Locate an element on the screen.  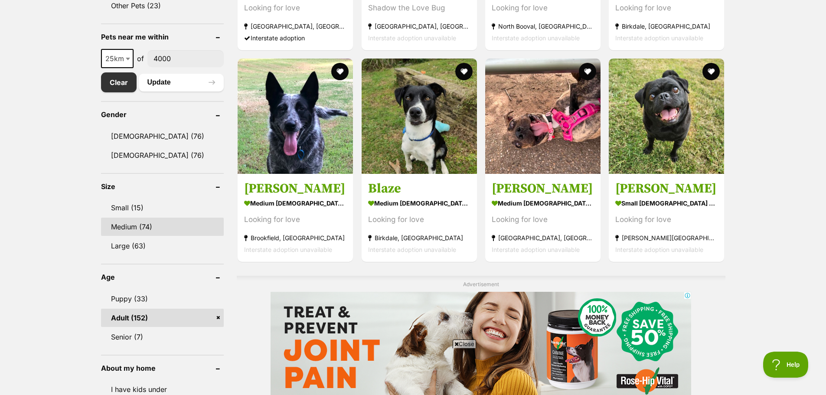
header: About my home is located at coordinates (163, 368).